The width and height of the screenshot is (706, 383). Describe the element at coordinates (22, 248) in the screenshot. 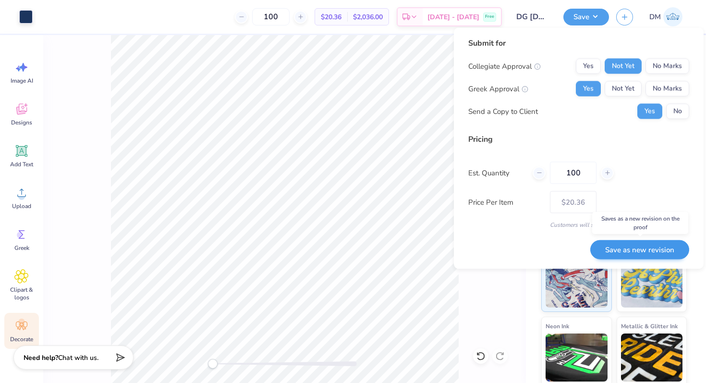

I see `span: Greek` at that location.